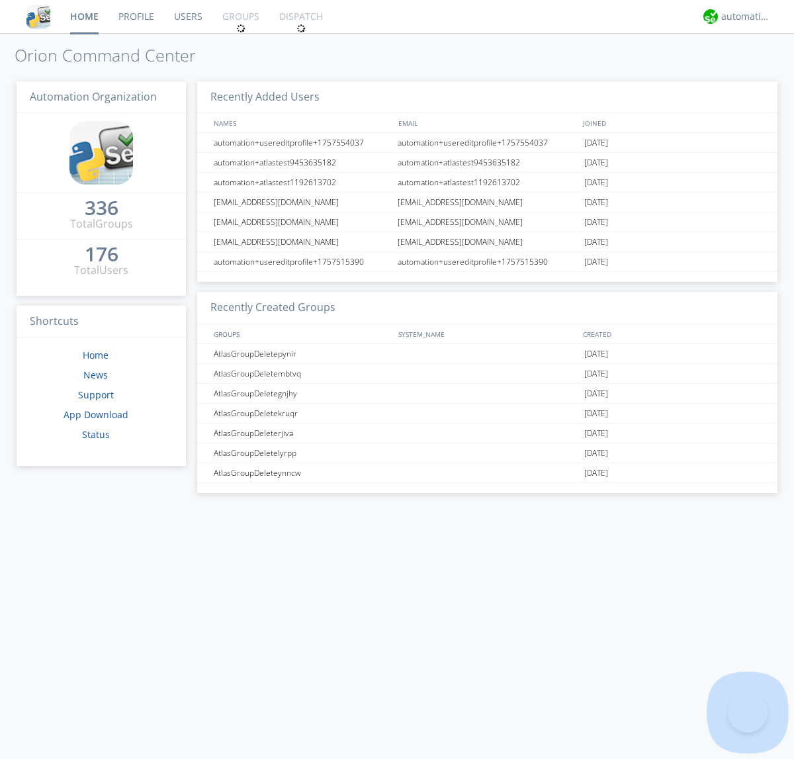 The width and height of the screenshot is (794, 759). Describe the element at coordinates (95, 355) in the screenshot. I see `a: Home` at that location.